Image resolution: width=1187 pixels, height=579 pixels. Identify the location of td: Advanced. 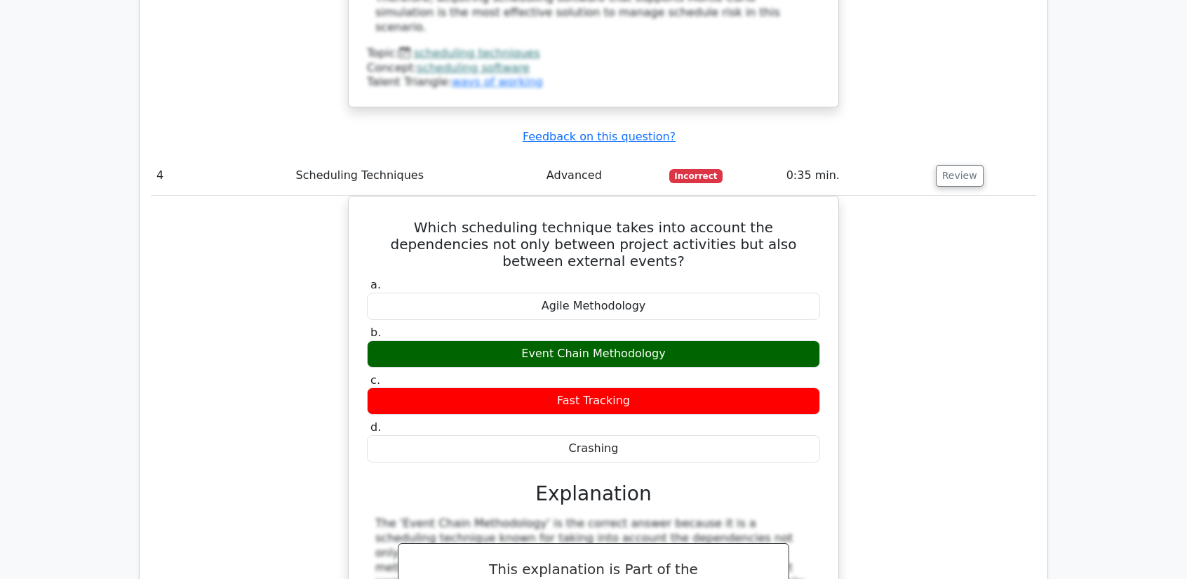
(602, 175).